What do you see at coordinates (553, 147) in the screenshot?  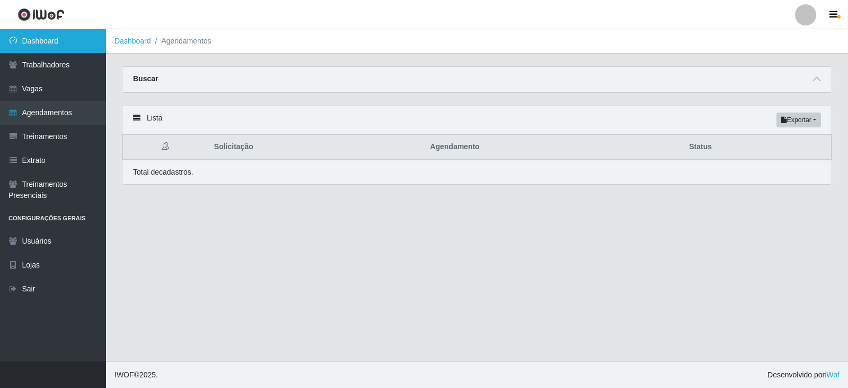 I see `th: Agendamento` at bounding box center [553, 147].